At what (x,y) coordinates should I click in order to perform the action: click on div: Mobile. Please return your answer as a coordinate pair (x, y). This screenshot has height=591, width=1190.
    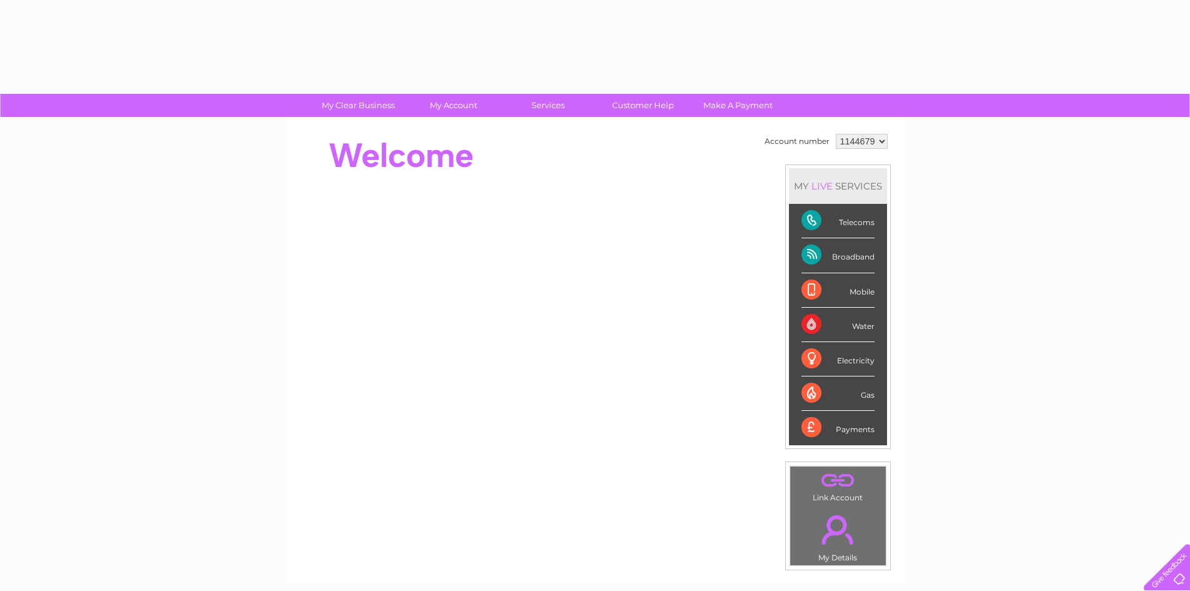
    Looking at the image, I should click on (838, 290).